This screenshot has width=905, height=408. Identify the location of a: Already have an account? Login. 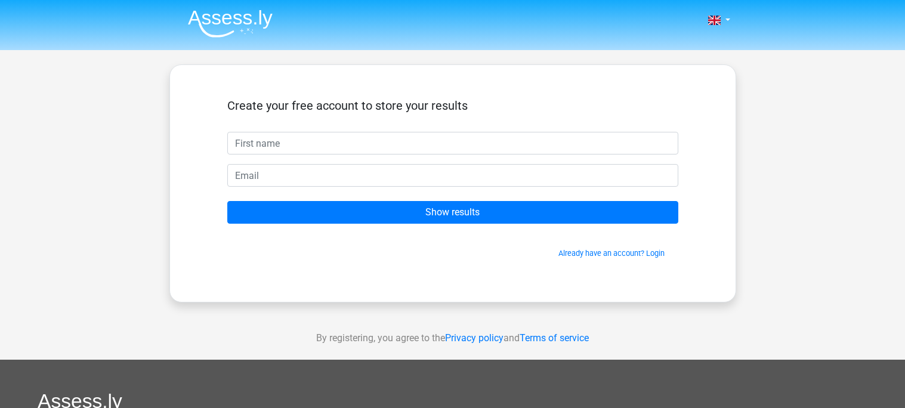
(612, 253).